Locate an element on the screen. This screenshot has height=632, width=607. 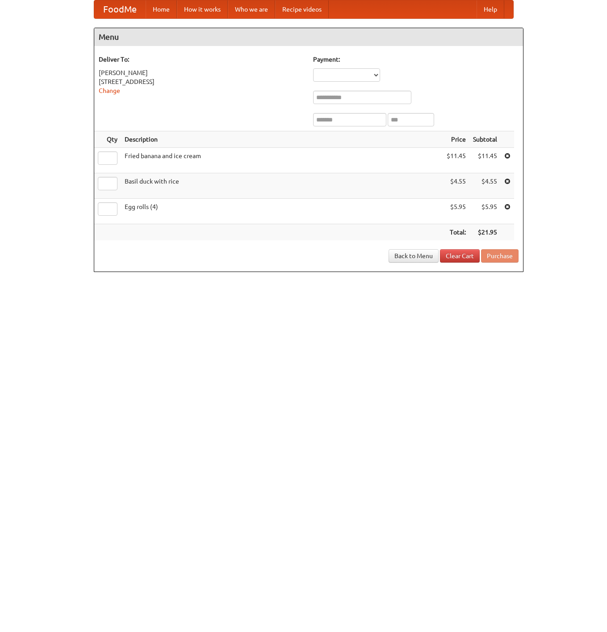
h4: Menu is located at coordinates (308, 37).